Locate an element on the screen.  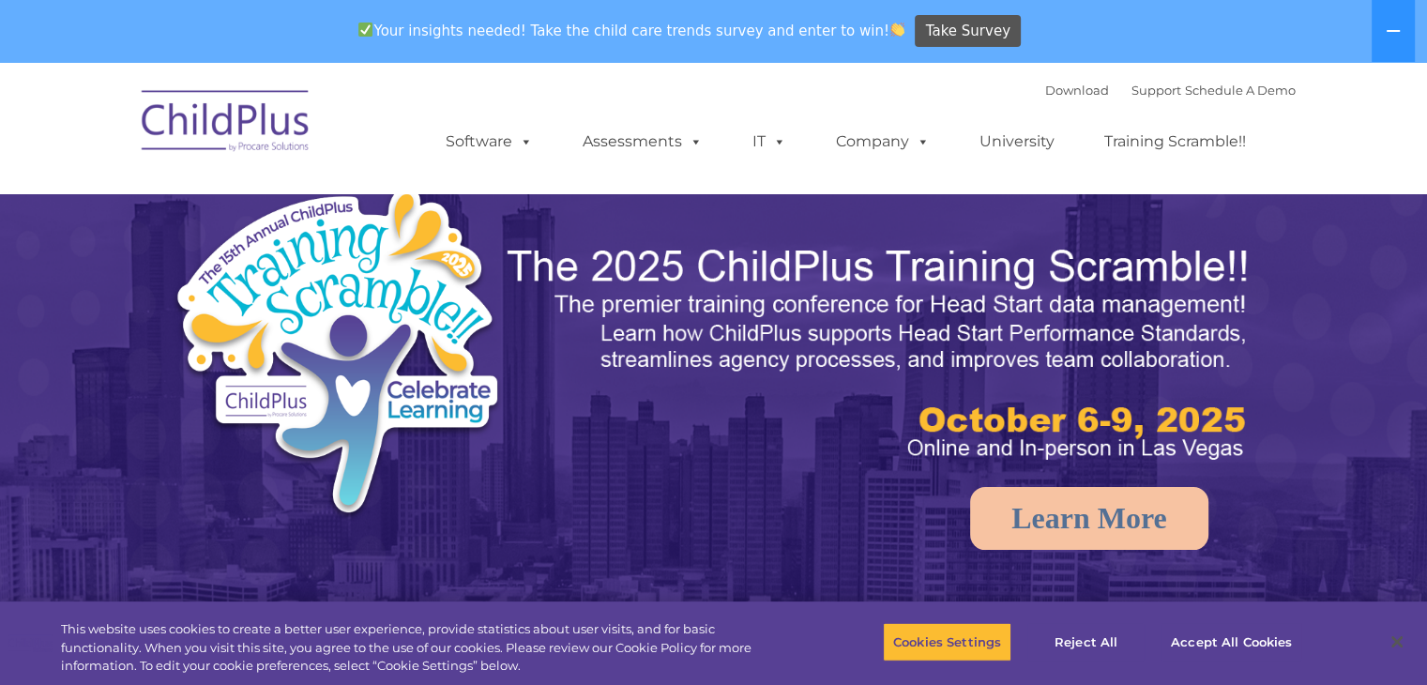
a: Schedule A Demo is located at coordinates (1241, 90).